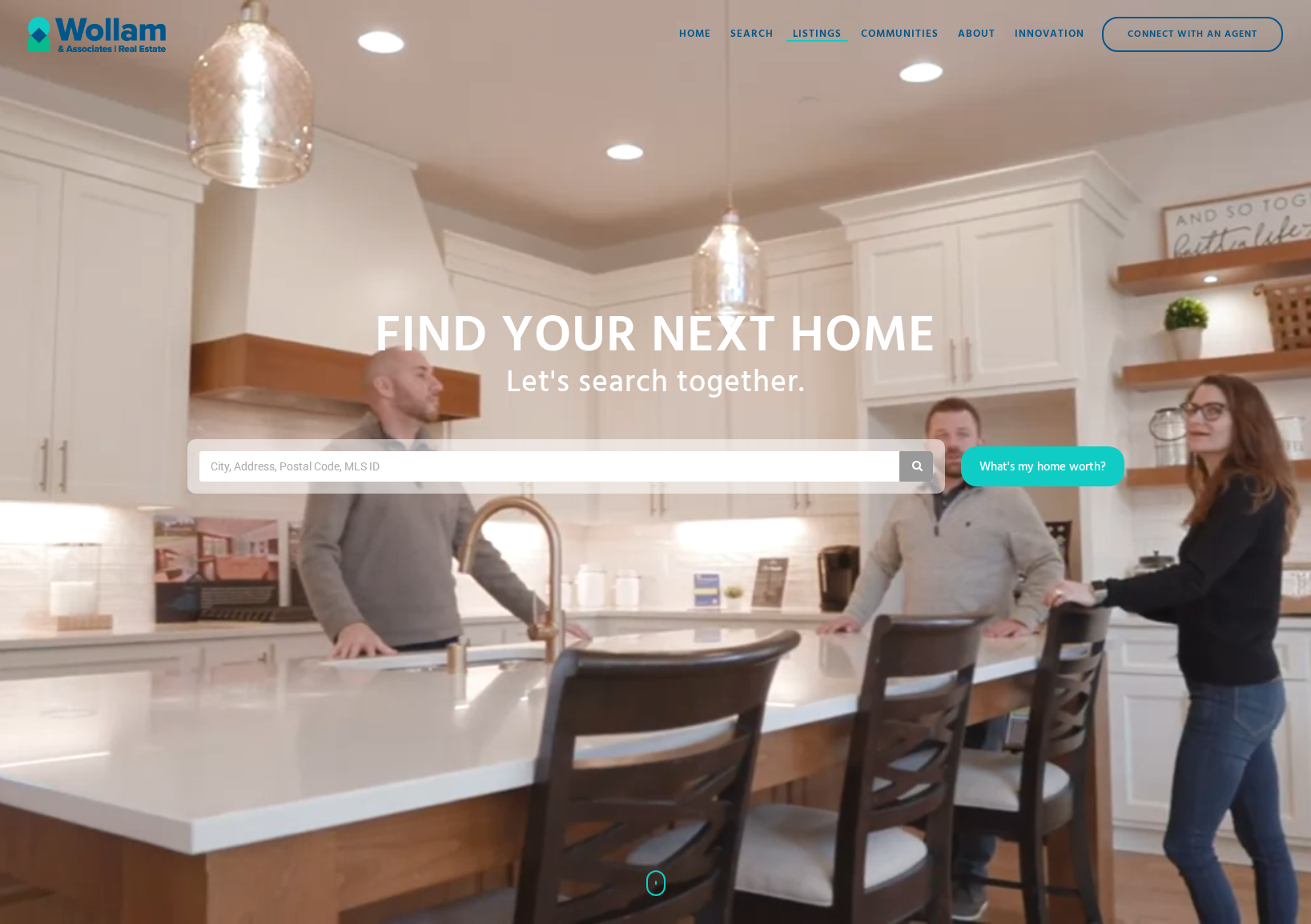 The height and width of the screenshot is (924, 1311). I want to click on div: Innovation, so click(1049, 34).